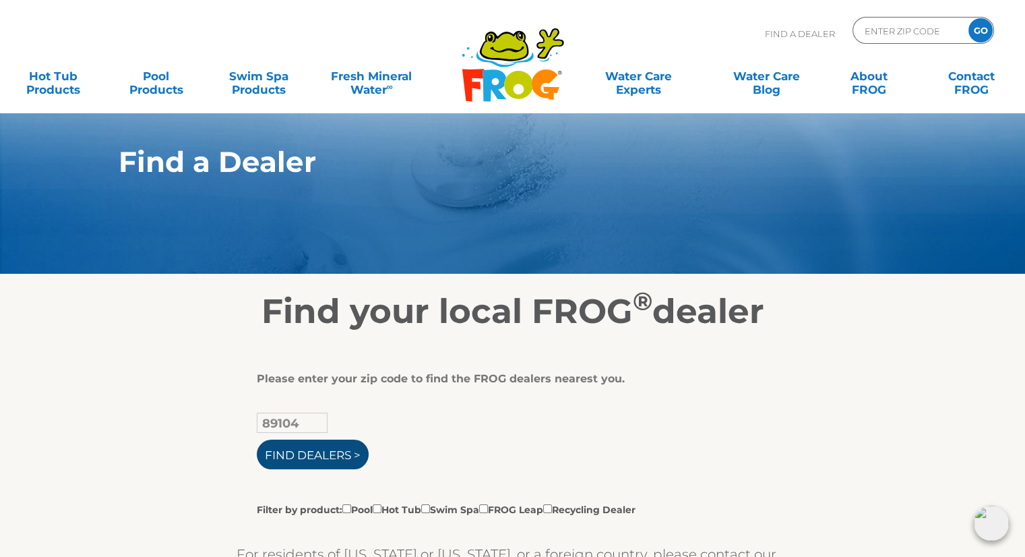 The image size is (1025, 557). What do you see at coordinates (972, 76) in the screenshot?
I see `a: ContactFROG` at bounding box center [972, 76].